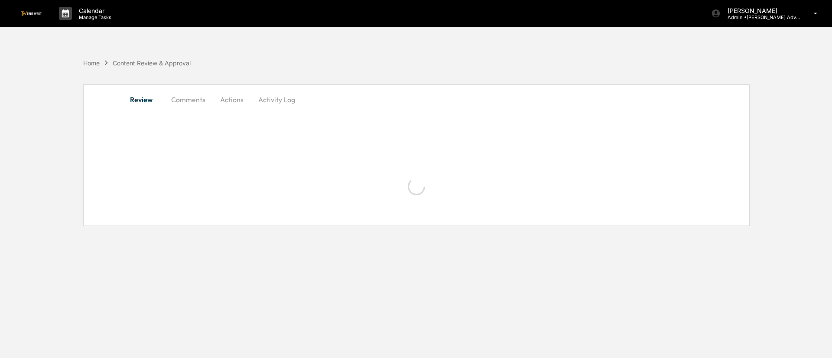 This screenshot has height=358, width=832. I want to click on div: secondary tabs example, so click(416, 100).